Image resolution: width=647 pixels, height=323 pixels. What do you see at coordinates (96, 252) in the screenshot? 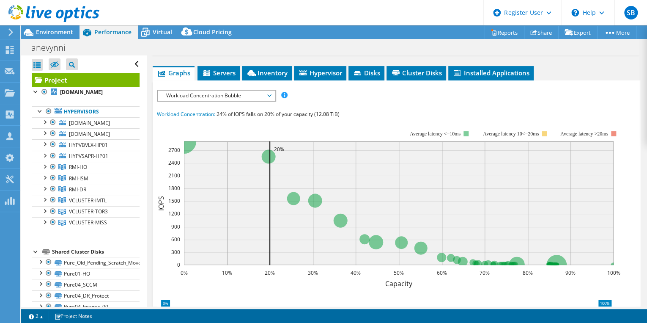
I see `div: Shared Cluster Disks` at bounding box center [96, 252].